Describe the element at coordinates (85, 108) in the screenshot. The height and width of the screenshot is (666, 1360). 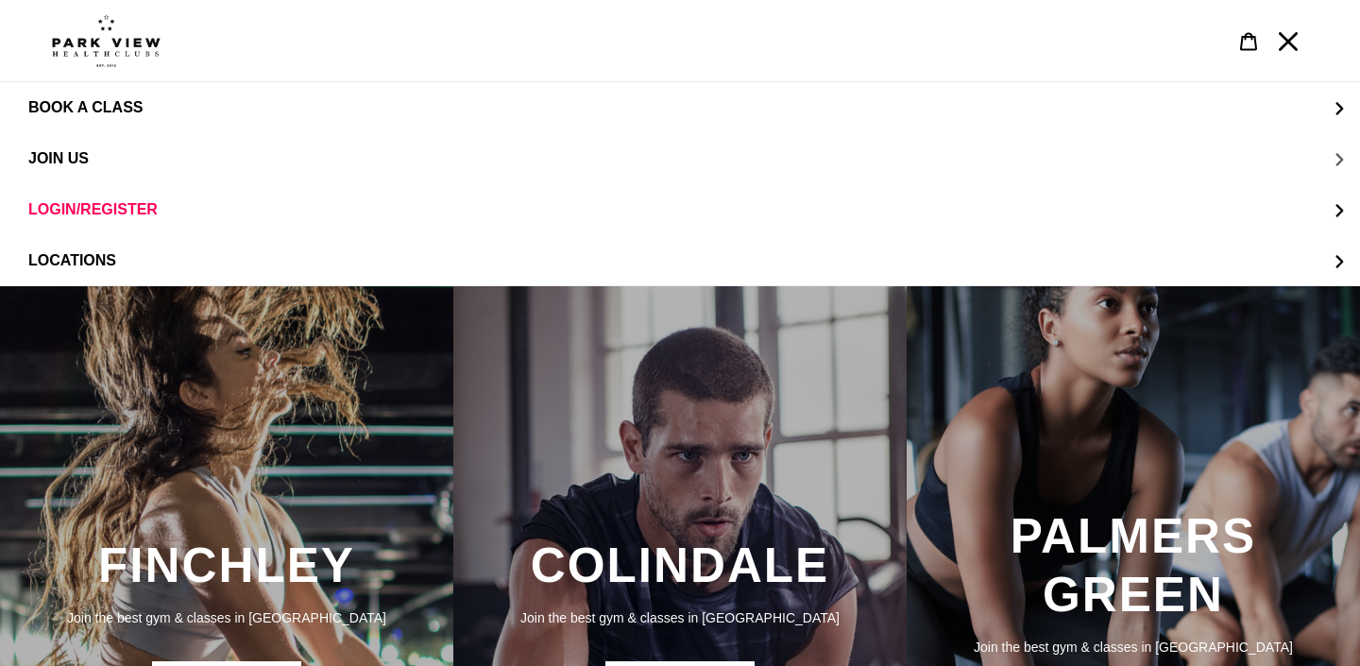
I see `span: BOOK A CLASS` at that location.